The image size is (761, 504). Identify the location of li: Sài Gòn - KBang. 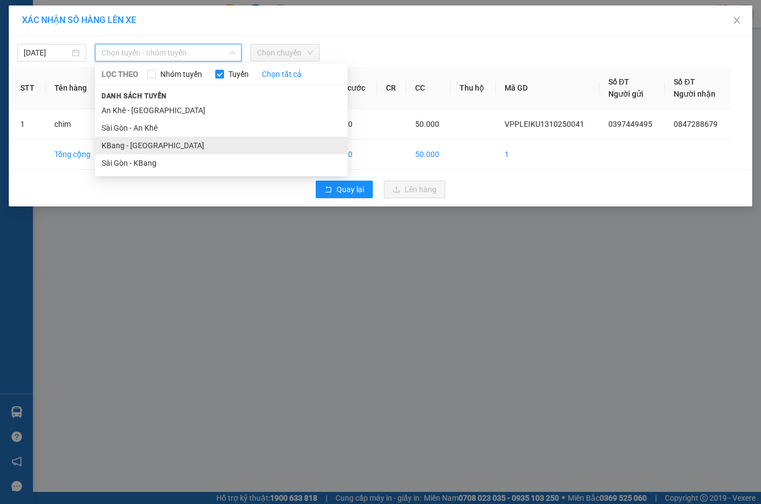
(221, 163).